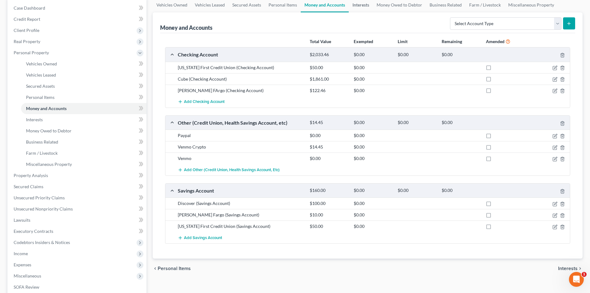 The width and height of the screenshot is (590, 293). What do you see at coordinates (77, 19) in the screenshot?
I see `a: Credit Report` at bounding box center [77, 19].